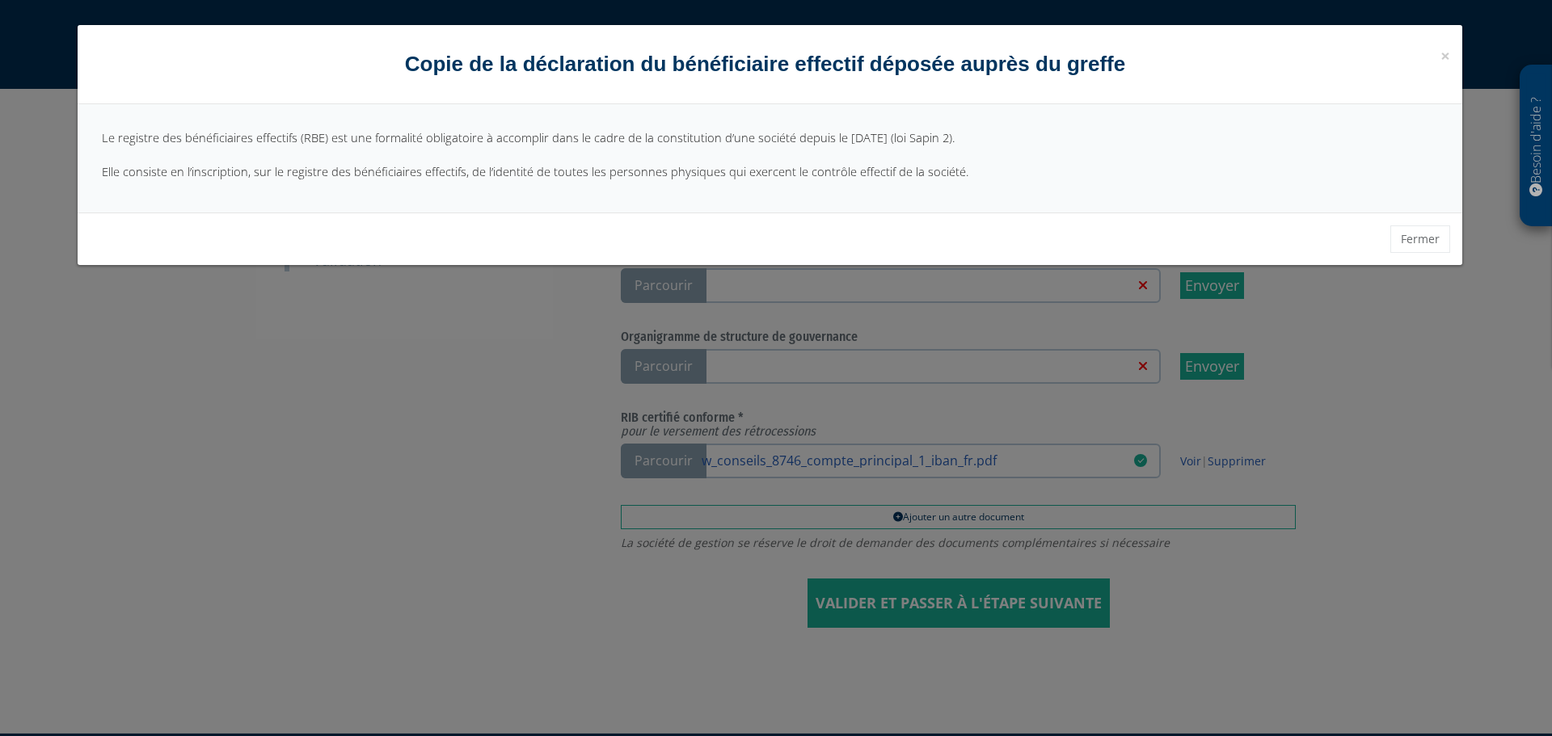 This screenshot has height=736, width=1552. What do you see at coordinates (529, 137) in the screenshot?
I see `span: Le registre des bénéficiaires effectifs (RBE) est une formalité obligatoire à accomplir dans le c...` at bounding box center [529, 137].